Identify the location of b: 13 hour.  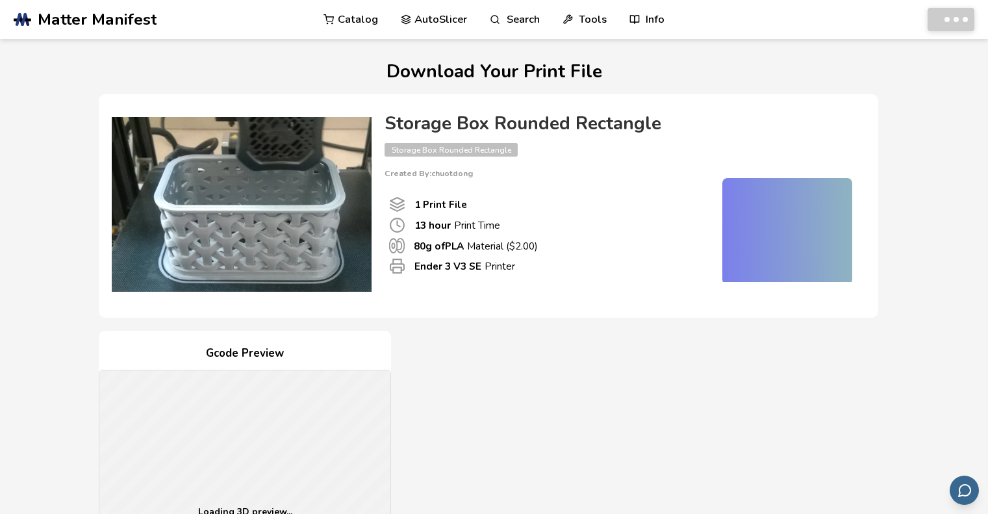
(433, 225).